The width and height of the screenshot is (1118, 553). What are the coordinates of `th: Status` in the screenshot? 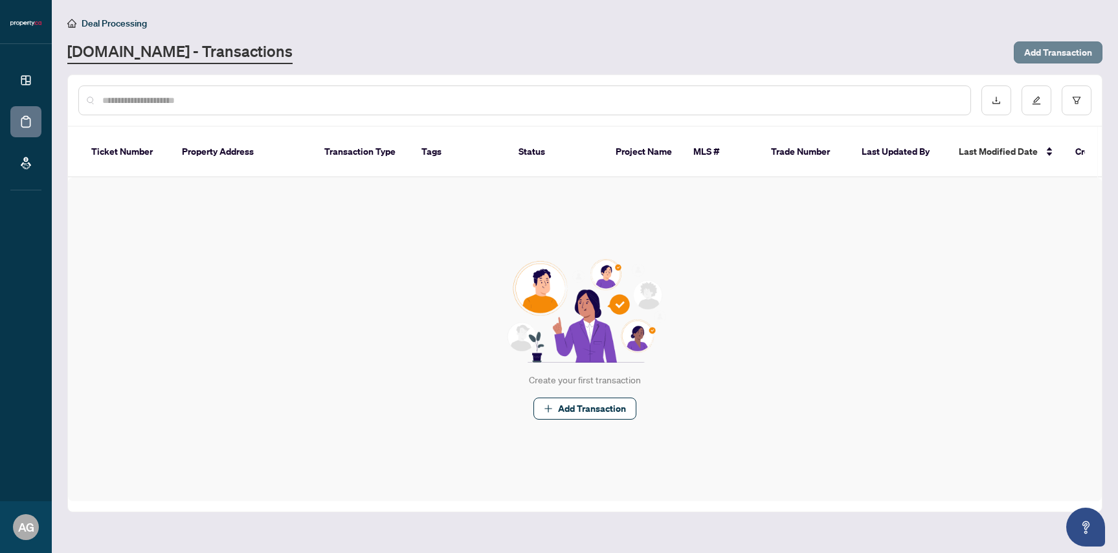 It's located at (557, 152).